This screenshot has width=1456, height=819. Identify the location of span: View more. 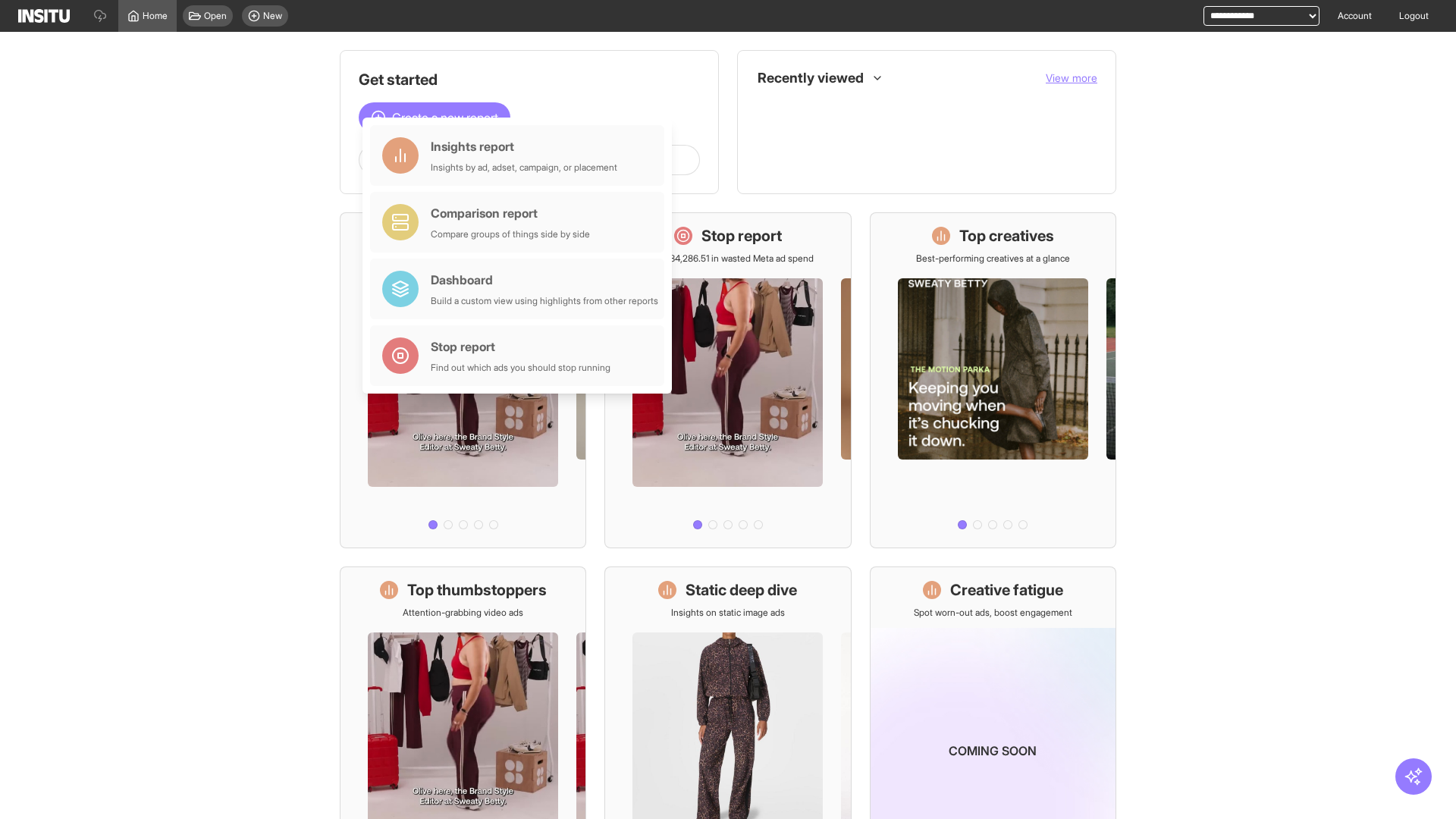
(1071, 77).